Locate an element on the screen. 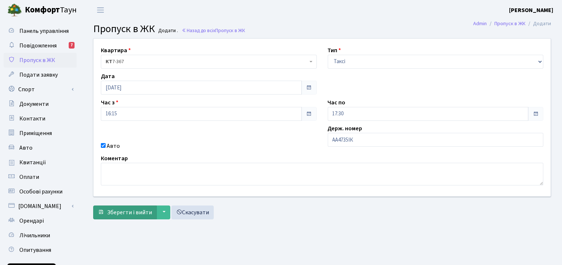 This screenshot has height=265, width=562. button: Зберегти і вийти is located at coordinates (125, 213).